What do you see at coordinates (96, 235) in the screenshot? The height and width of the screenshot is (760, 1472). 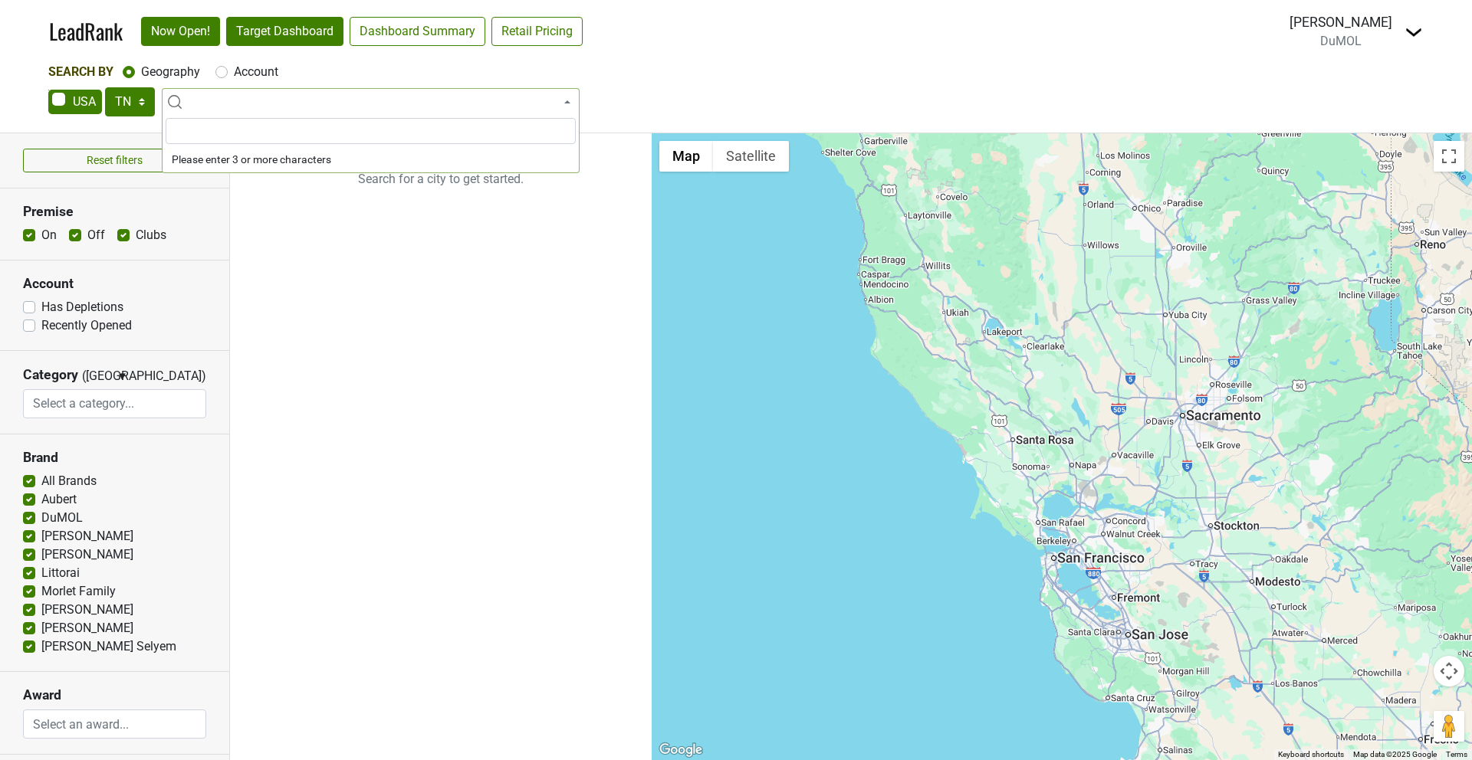 I see `label: Off` at bounding box center [96, 235].